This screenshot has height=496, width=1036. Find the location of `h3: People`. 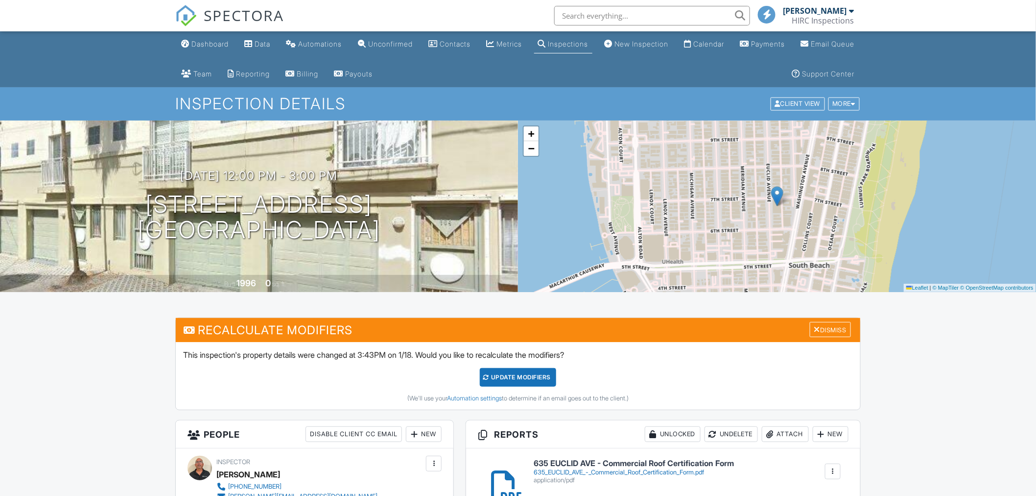

h3: People is located at coordinates (314, 434).